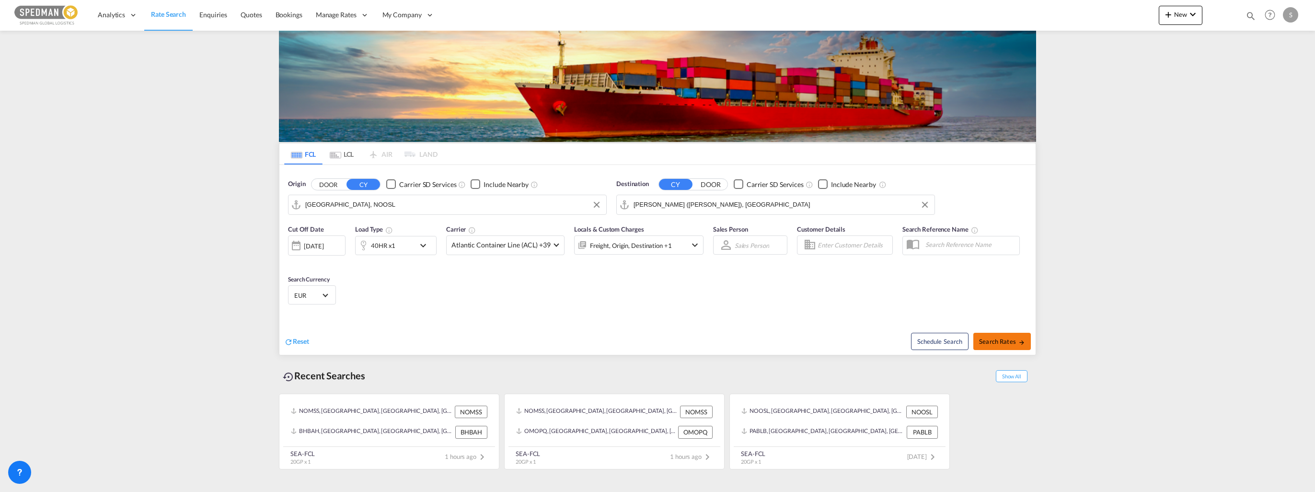 Image resolution: width=1315 pixels, height=492 pixels. Describe the element at coordinates (213, 14) in the screenshot. I see `span: Enquiries` at that location.